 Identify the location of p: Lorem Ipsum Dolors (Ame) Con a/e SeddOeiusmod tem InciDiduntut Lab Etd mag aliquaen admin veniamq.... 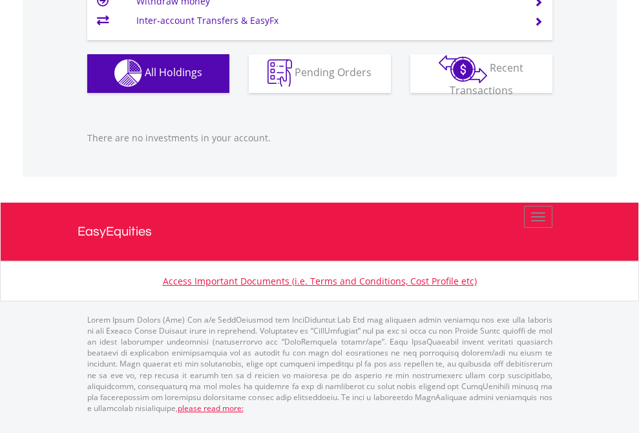
(320, 364).